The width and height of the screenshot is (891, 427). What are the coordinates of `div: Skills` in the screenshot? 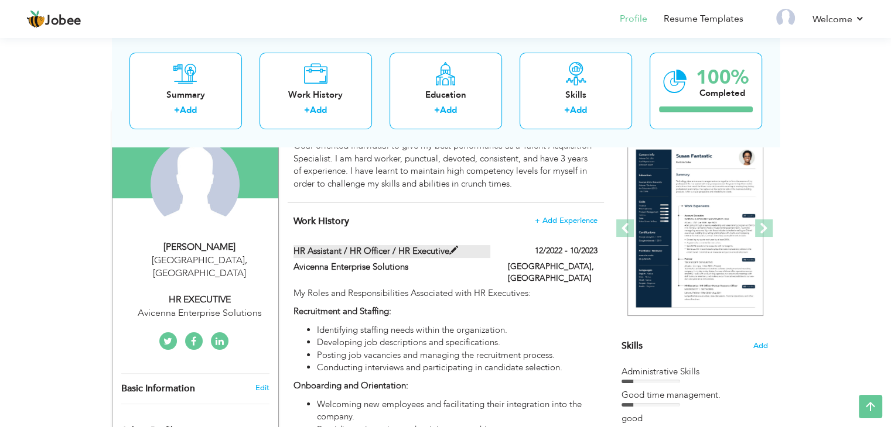 It's located at (576, 95).